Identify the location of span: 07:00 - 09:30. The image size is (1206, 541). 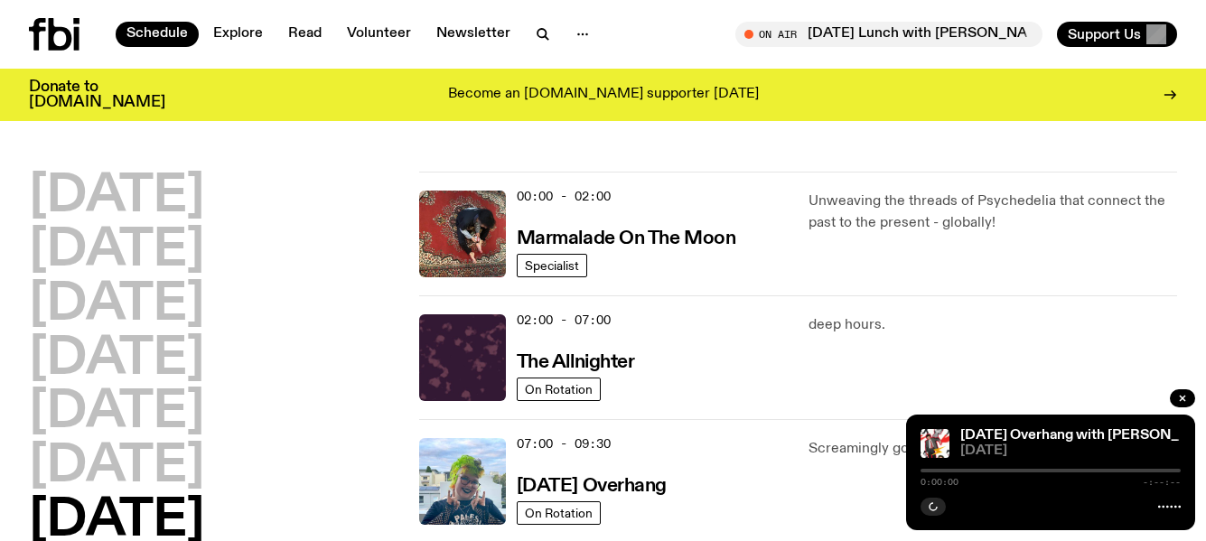
(564, 443).